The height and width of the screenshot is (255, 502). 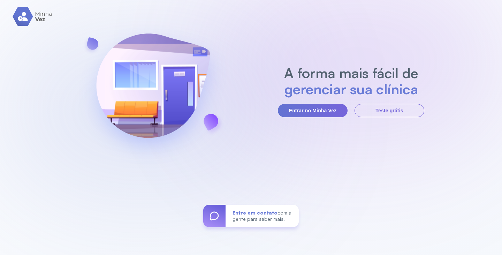 I want to click on button: Teste grátis, so click(x=389, y=110).